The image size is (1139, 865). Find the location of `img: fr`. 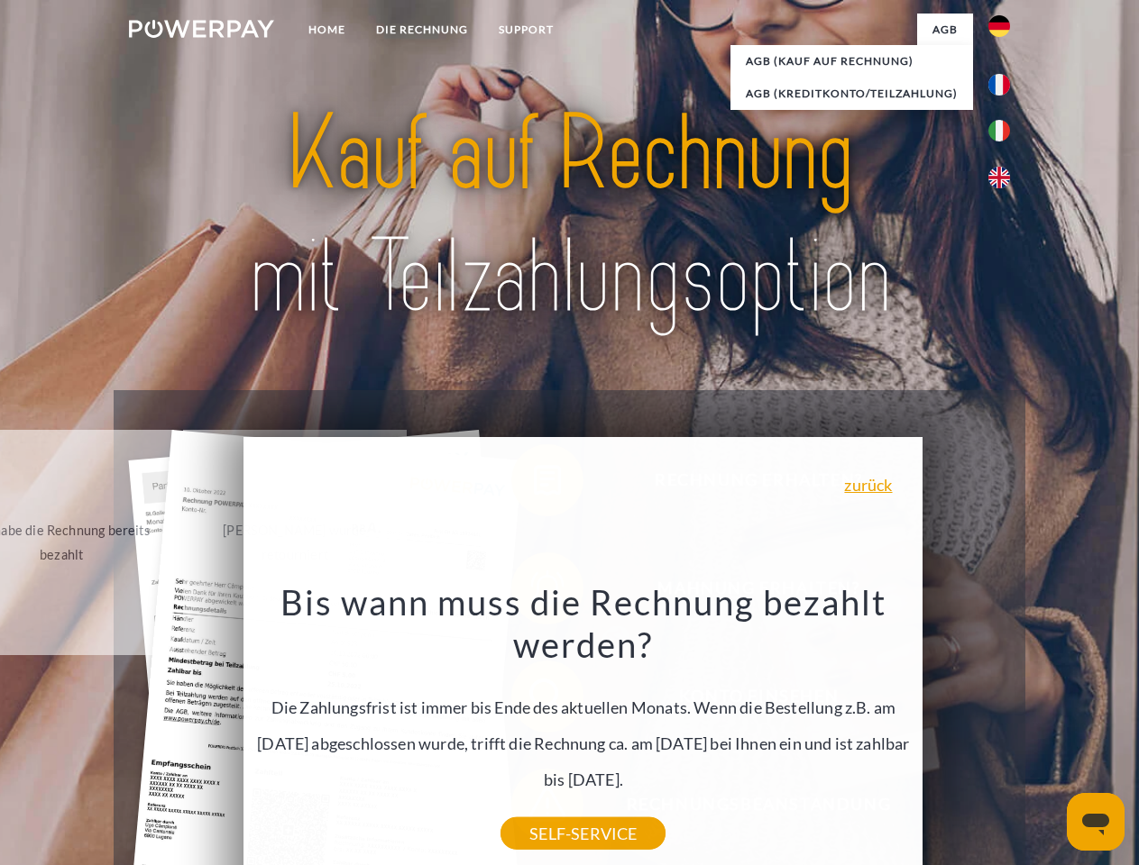

img: fr is located at coordinates (999, 85).